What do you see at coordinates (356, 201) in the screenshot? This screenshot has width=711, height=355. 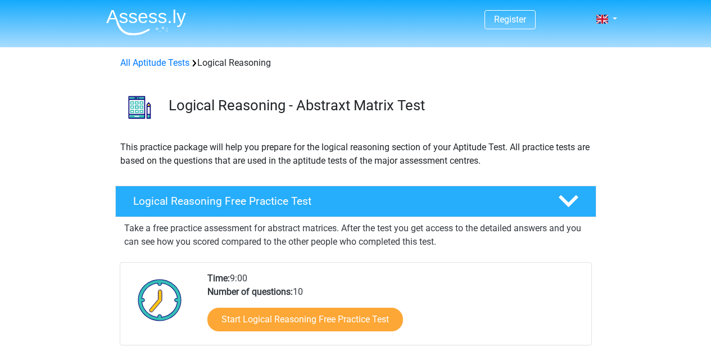 I see `a: Logical Reasoning Free Practice Test` at bounding box center [356, 201].